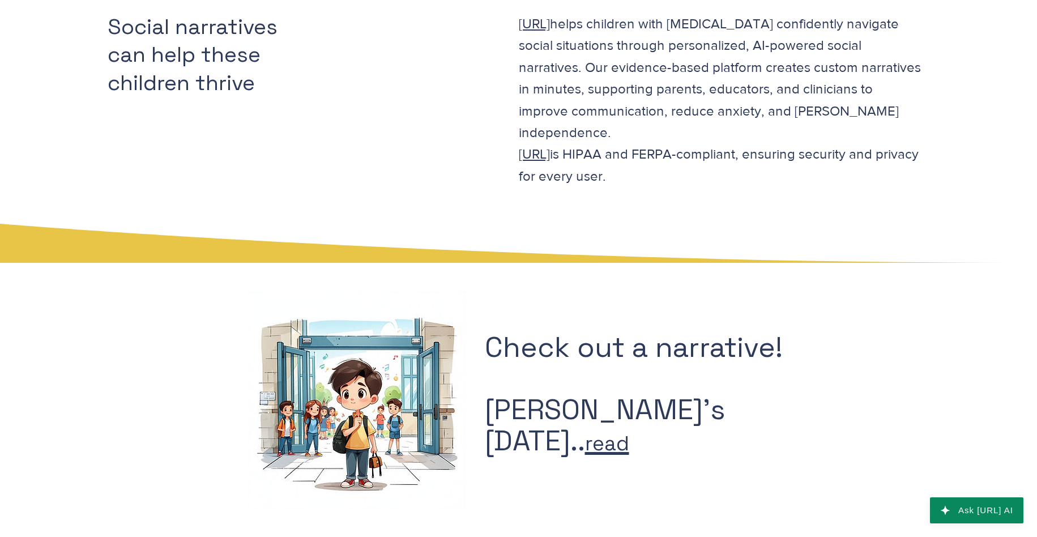 Image resolution: width=1037 pixels, height=537 pixels. Describe the element at coordinates (357, 400) in the screenshot. I see `img: image003.jpg` at that location.